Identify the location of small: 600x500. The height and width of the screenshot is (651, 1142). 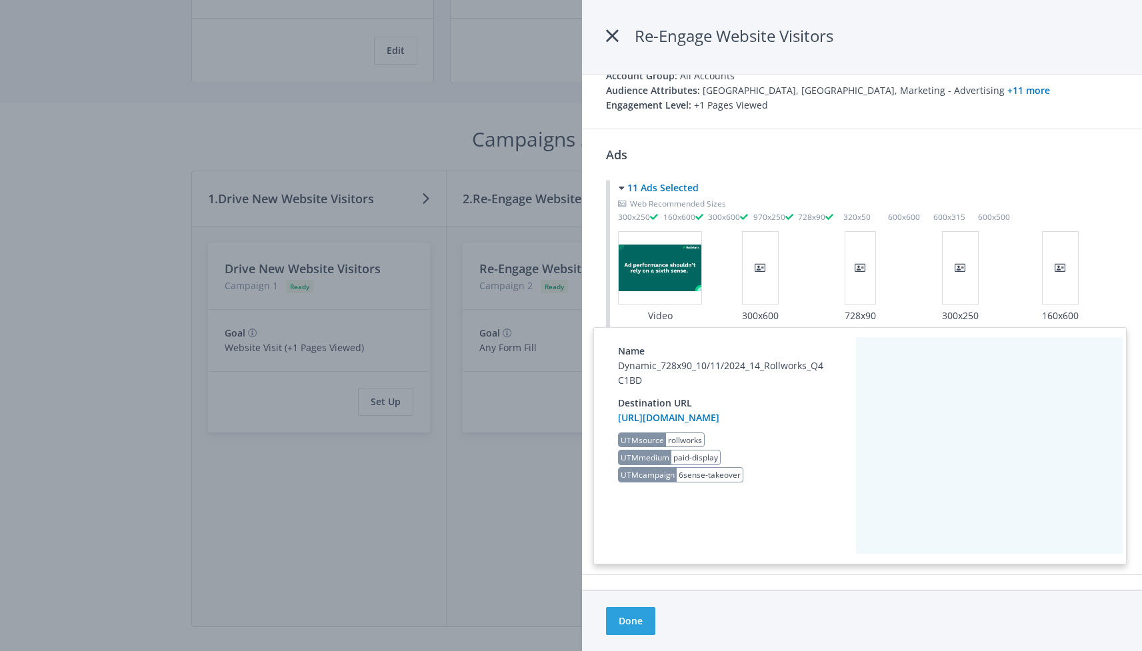
(1000, 217).